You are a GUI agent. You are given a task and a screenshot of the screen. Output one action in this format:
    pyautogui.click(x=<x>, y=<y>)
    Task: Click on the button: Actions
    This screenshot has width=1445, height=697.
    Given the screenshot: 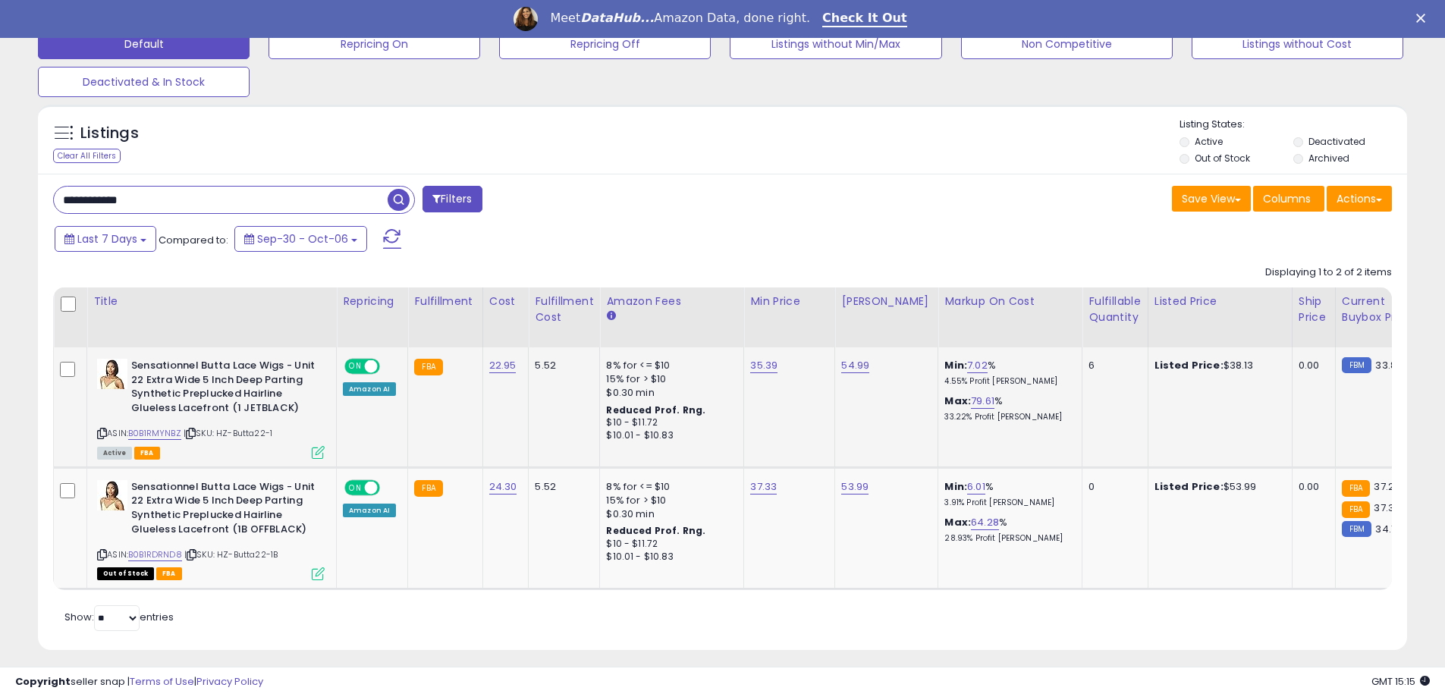 What is the action you would take?
    pyautogui.click(x=1359, y=199)
    